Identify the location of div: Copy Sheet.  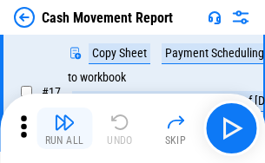
(119, 54).